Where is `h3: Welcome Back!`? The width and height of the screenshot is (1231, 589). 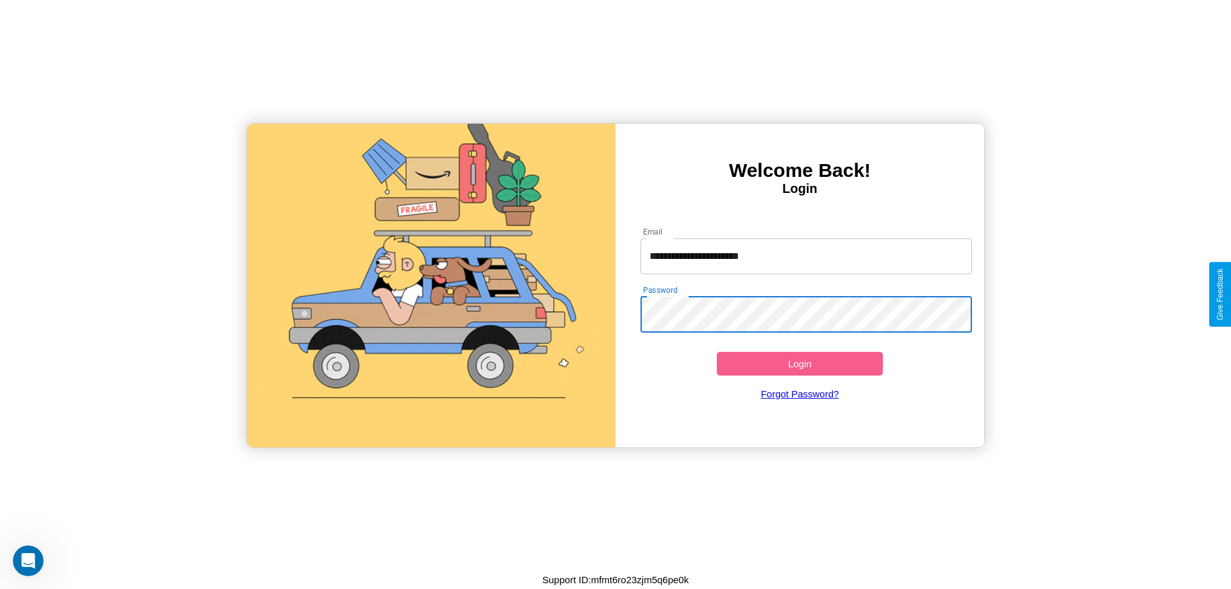 h3: Welcome Back! is located at coordinates (799, 170).